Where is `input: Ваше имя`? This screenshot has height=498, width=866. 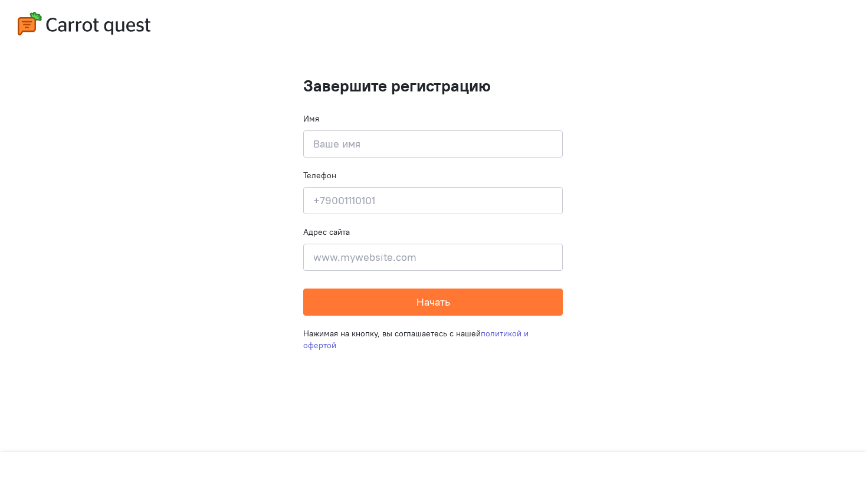
input: Ваше имя is located at coordinates (433, 144).